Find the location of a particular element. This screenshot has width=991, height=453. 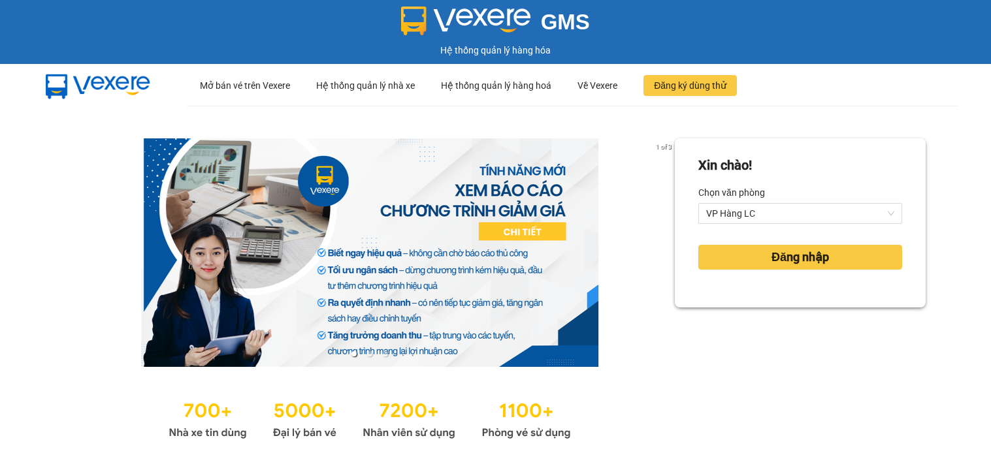

a: GMS is located at coordinates (495, 25).